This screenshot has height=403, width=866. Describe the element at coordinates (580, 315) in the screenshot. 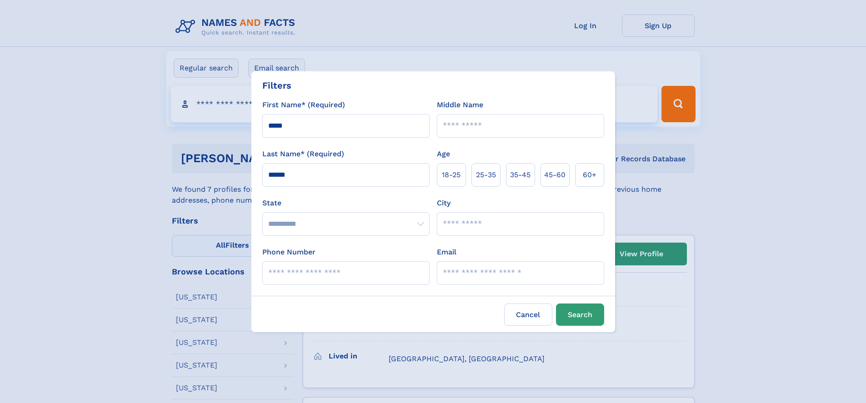

I see `button: Search` at that location.